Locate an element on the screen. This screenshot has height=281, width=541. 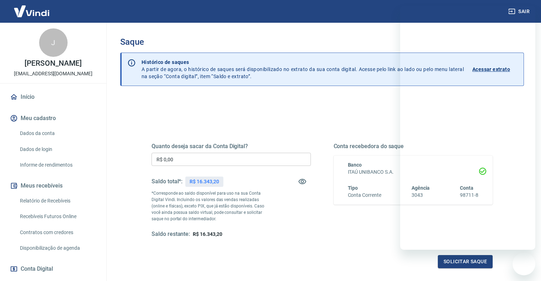
a: Contratos com credores is located at coordinates (57, 233).